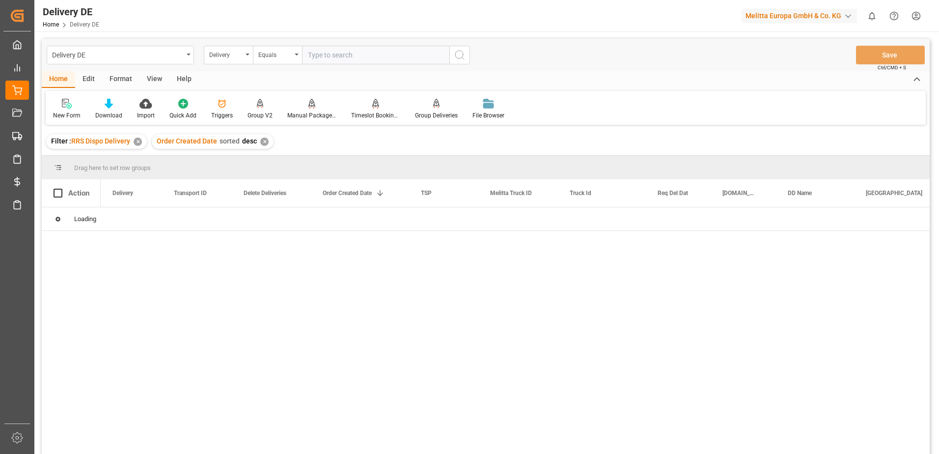 The width and height of the screenshot is (939, 454). What do you see at coordinates (226, 54) in the screenshot?
I see `div: Delivery` at bounding box center [226, 54].